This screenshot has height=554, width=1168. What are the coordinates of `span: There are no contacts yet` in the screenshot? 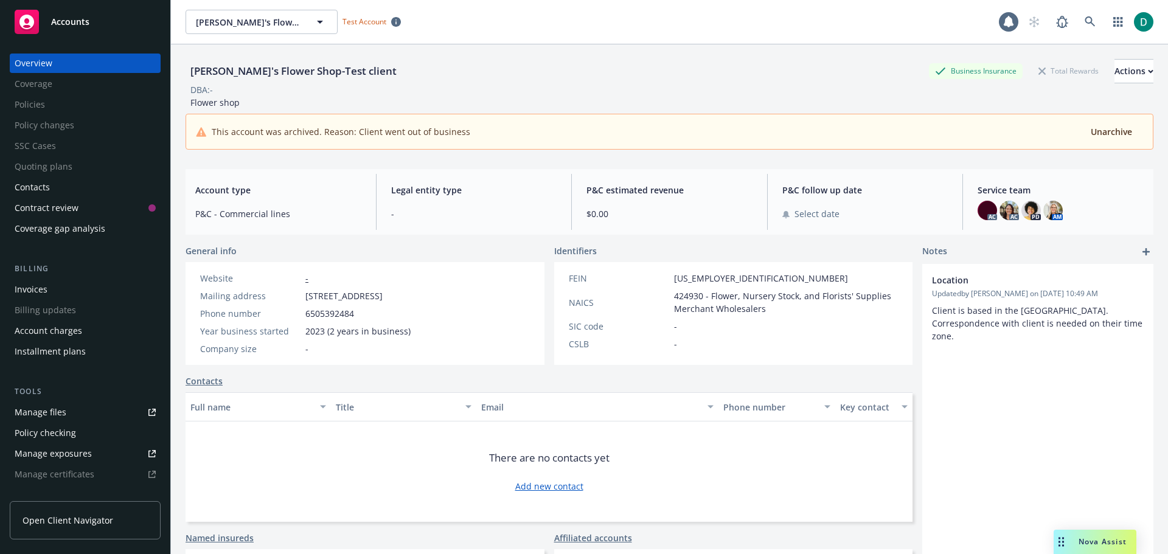 It's located at (549, 458).